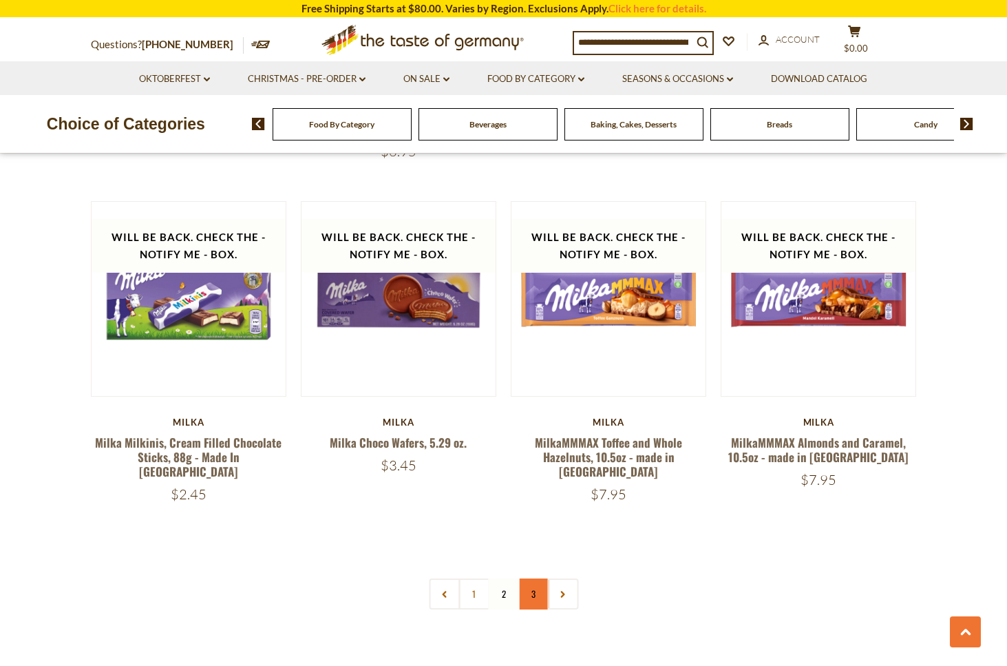  What do you see at coordinates (633, 124) in the screenshot?
I see `span: Baking, Cakes, Desserts` at bounding box center [633, 124].